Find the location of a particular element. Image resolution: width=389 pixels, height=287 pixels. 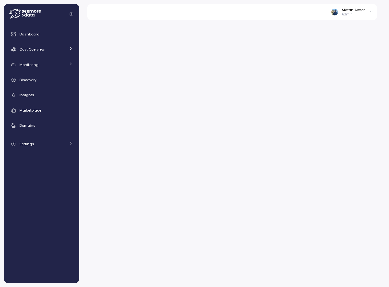

div: Matan Avneri is located at coordinates (354, 10).